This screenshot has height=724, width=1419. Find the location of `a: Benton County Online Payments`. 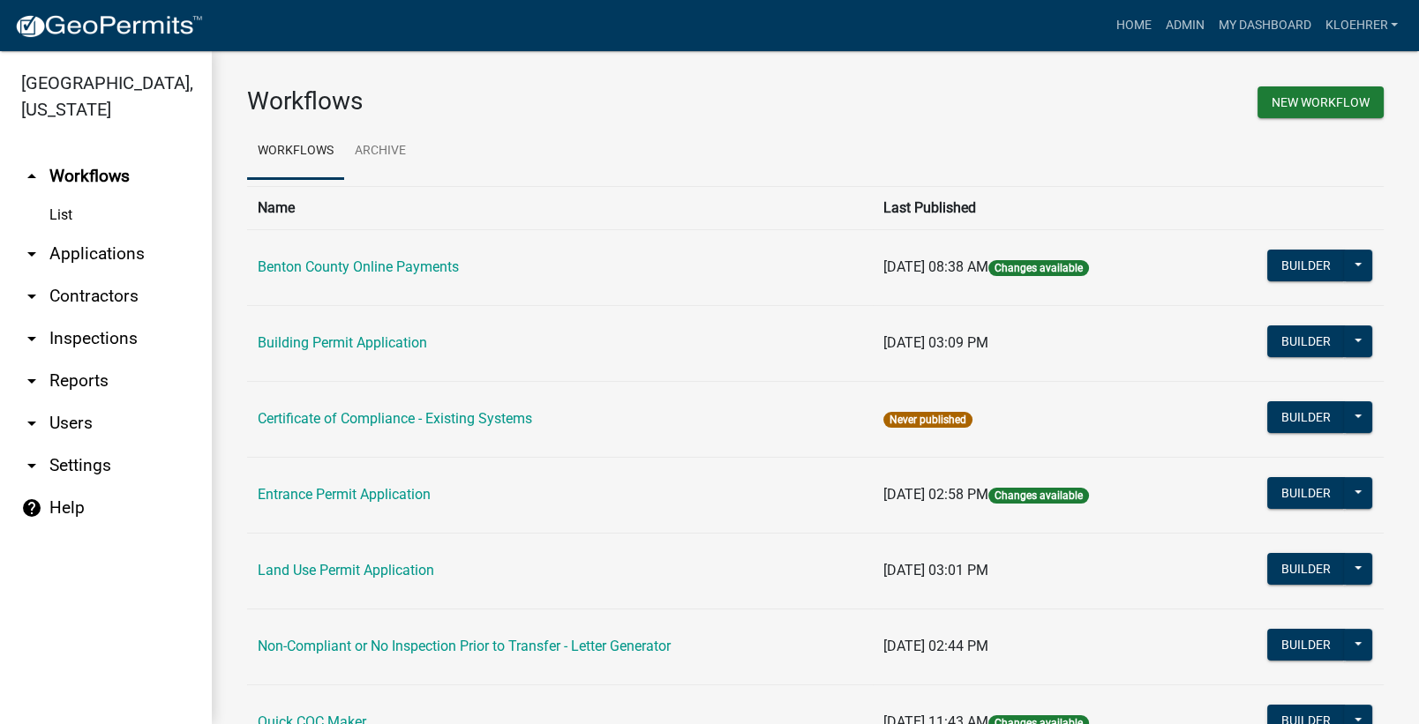

a: Benton County Online Payments is located at coordinates (358, 266).